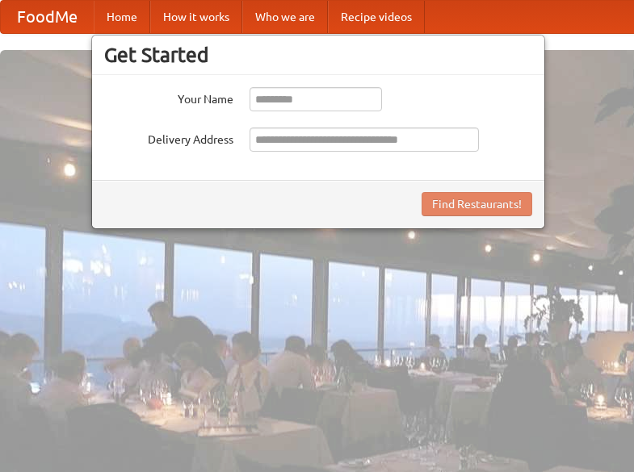 The height and width of the screenshot is (472, 634). What do you see at coordinates (169, 97) in the screenshot?
I see `label: Your Name` at bounding box center [169, 97].